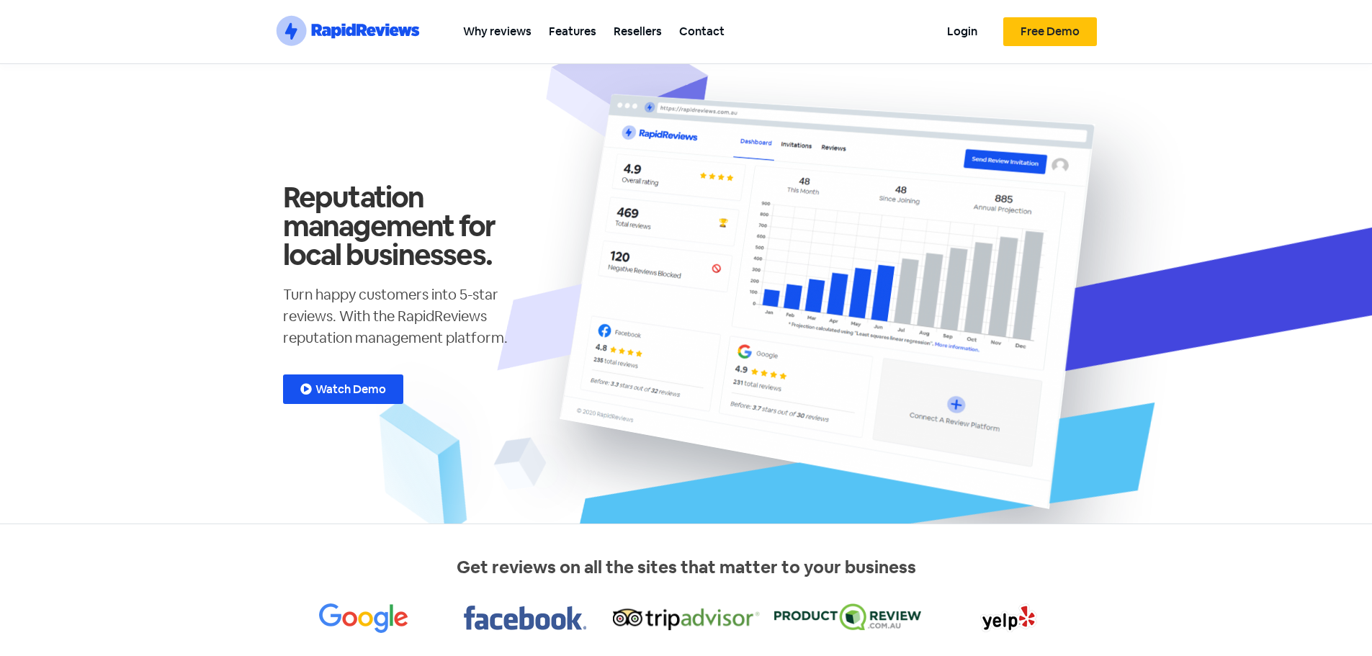  What do you see at coordinates (413, 316) in the screenshot?
I see `p: Turn happy customers into 5-star reviews. With the RapidReviews reputation management platform.` at bounding box center [413, 316].